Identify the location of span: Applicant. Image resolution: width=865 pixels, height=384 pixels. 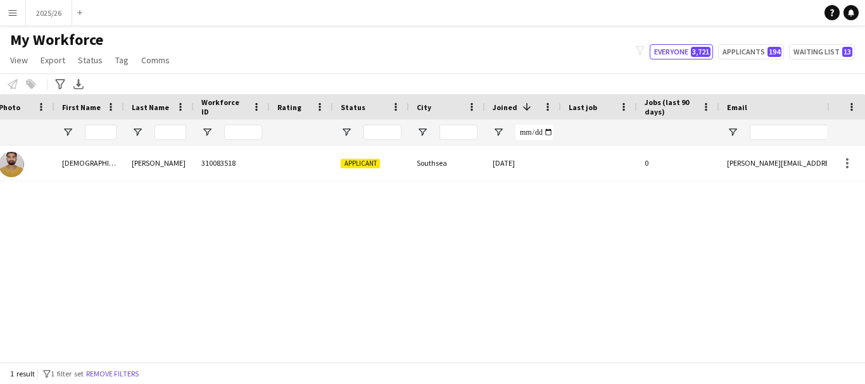
(360, 163).